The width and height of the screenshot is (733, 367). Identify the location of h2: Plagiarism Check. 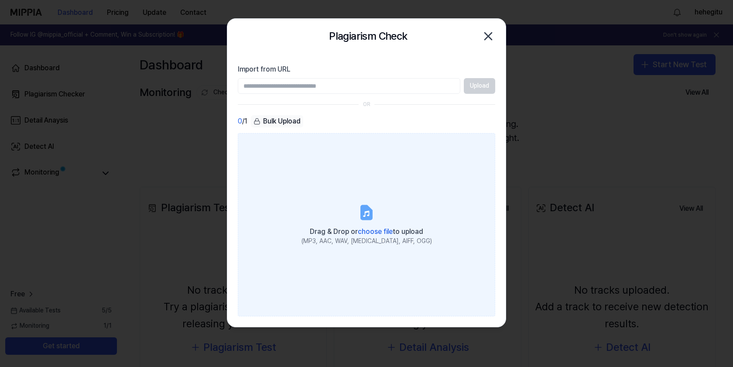
(368, 36).